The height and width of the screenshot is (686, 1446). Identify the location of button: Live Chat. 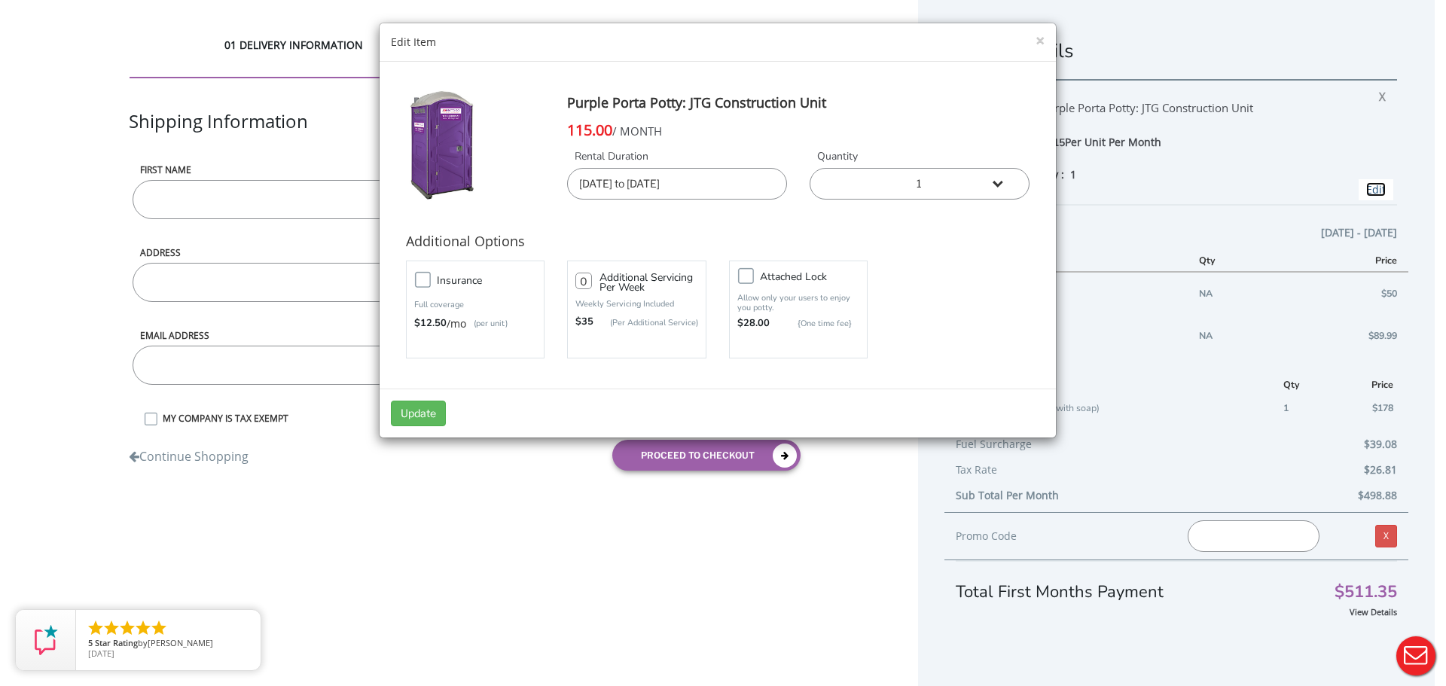
(1416, 656).